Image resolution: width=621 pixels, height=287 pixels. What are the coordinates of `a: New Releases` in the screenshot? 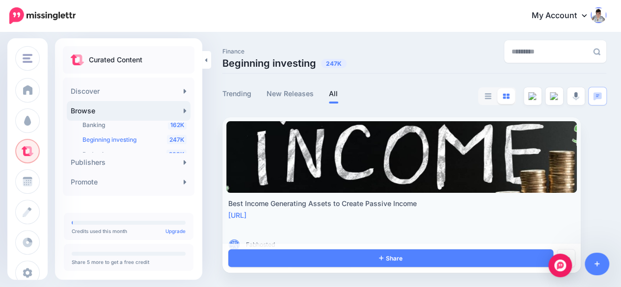 It's located at (290, 94).